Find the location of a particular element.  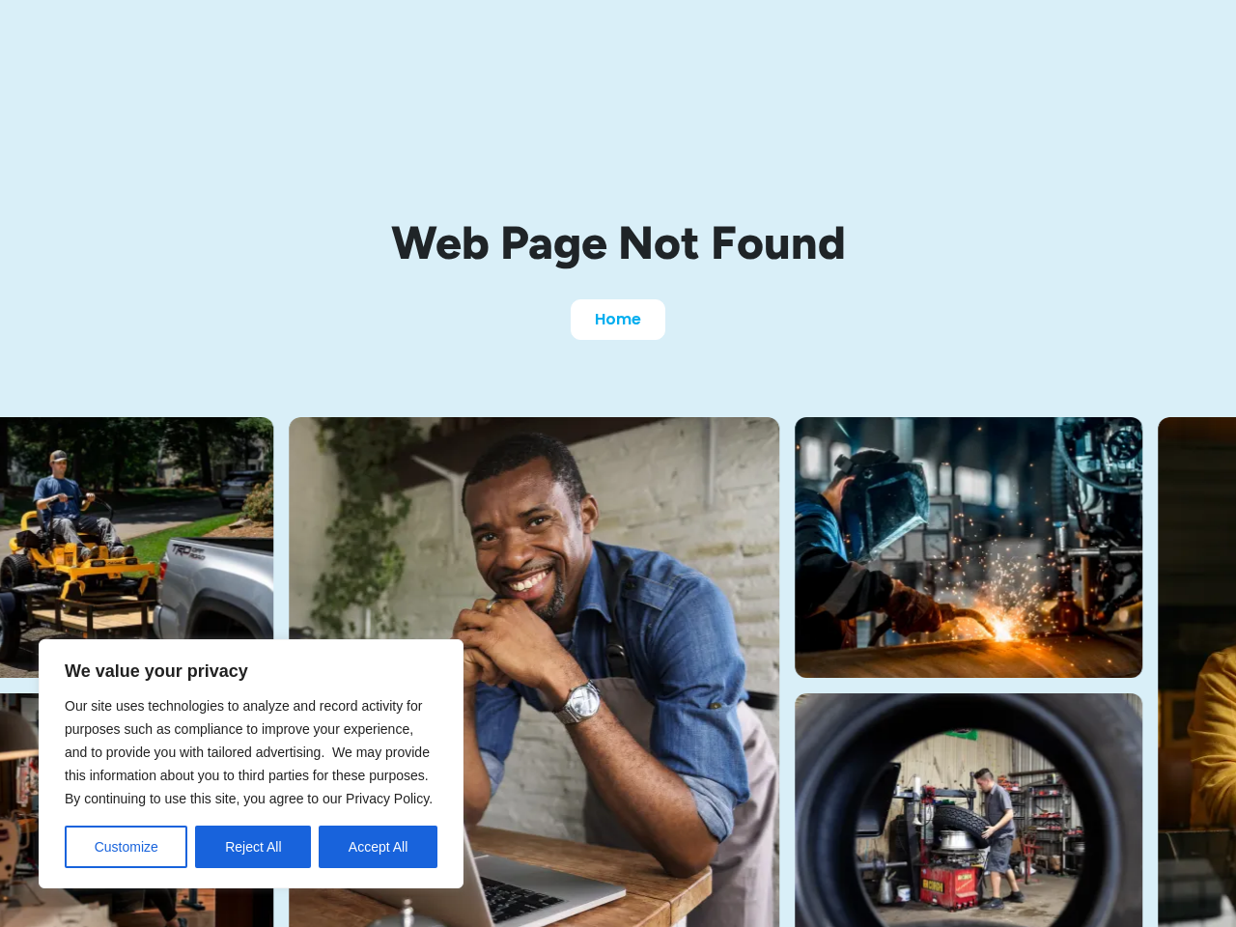

button: Reject All is located at coordinates (253, 847).